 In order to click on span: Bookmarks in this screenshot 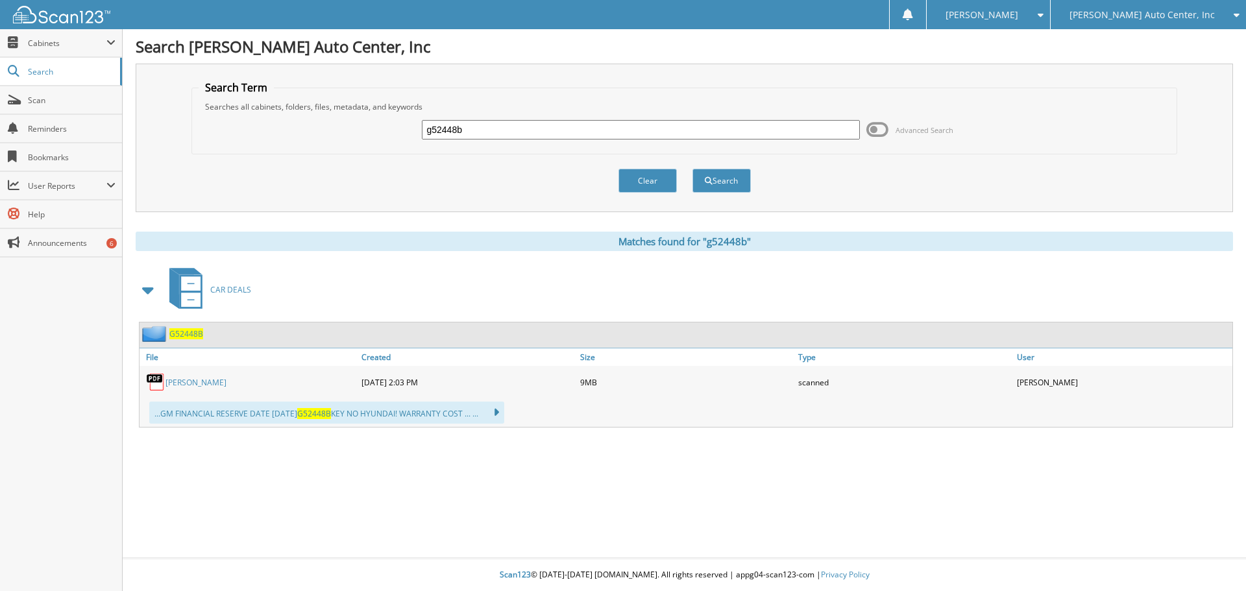, I will do `click(71, 157)`.